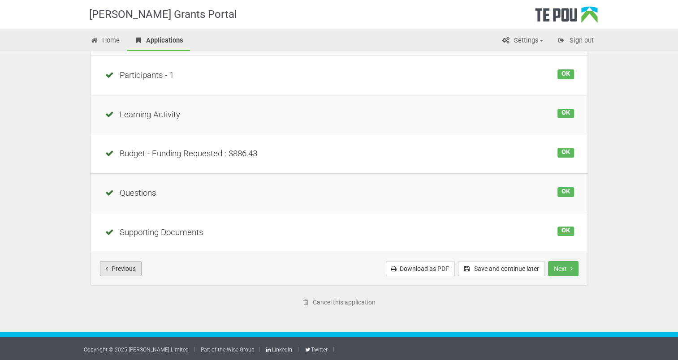  I want to click on div: Participants - 1, so click(339, 75).